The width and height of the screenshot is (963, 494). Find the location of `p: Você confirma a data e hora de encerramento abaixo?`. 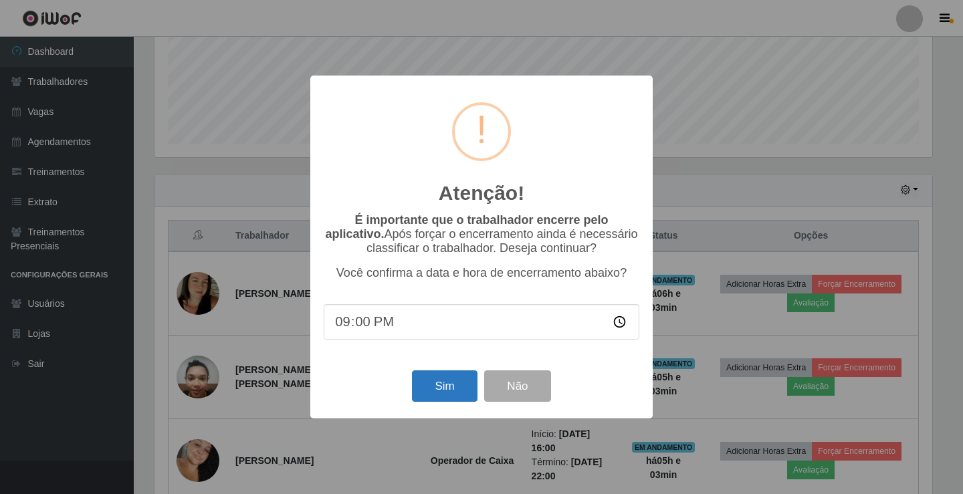

p: Você confirma a data e hora de encerramento abaixo? is located at coordinates (482, 273).